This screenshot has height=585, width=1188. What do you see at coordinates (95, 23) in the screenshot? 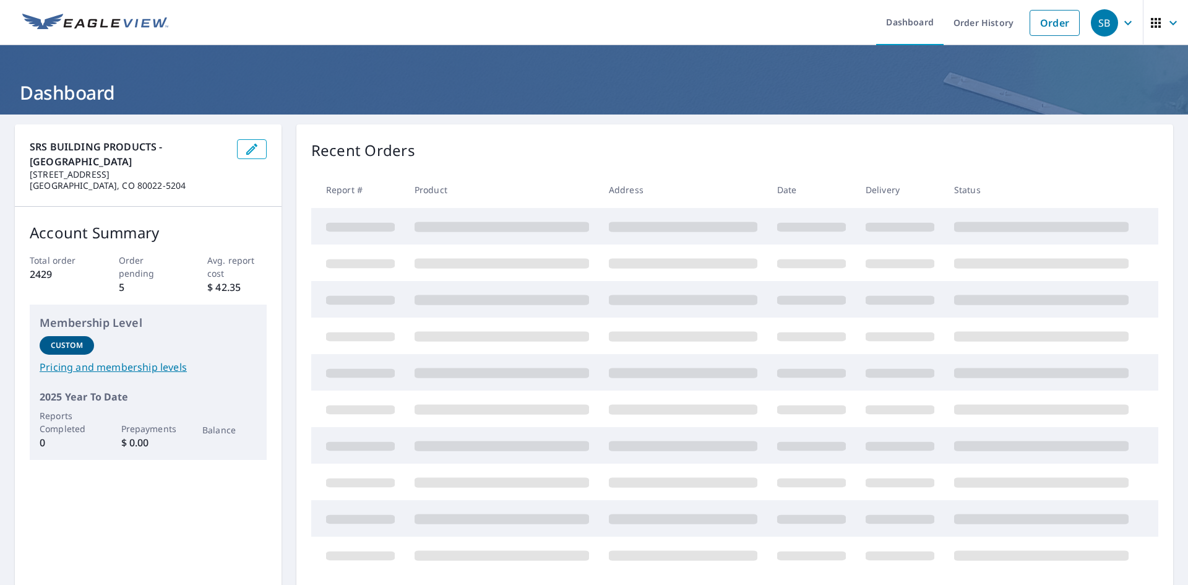
I see `img: EV Logo` at bounding box center [95, 23].